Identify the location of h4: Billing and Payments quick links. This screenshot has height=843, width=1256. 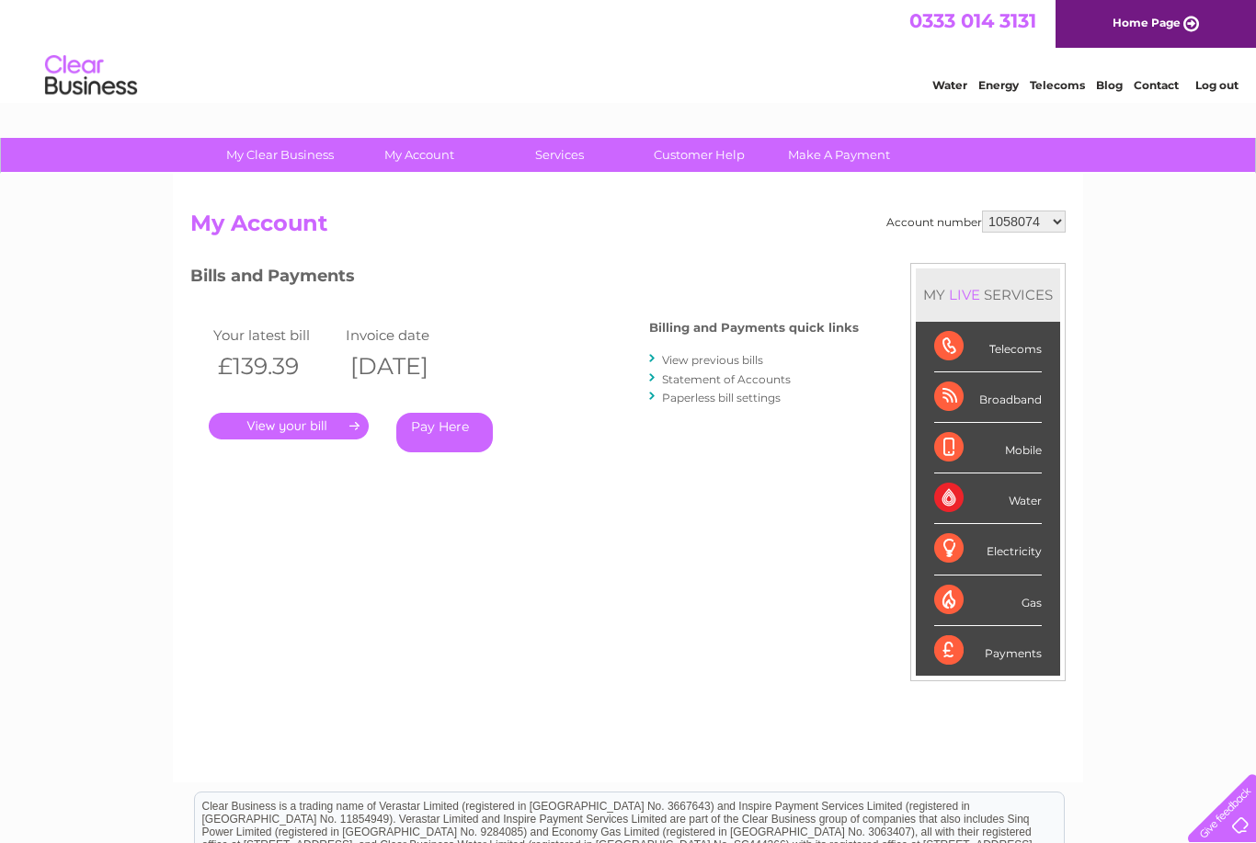
(754, 327).